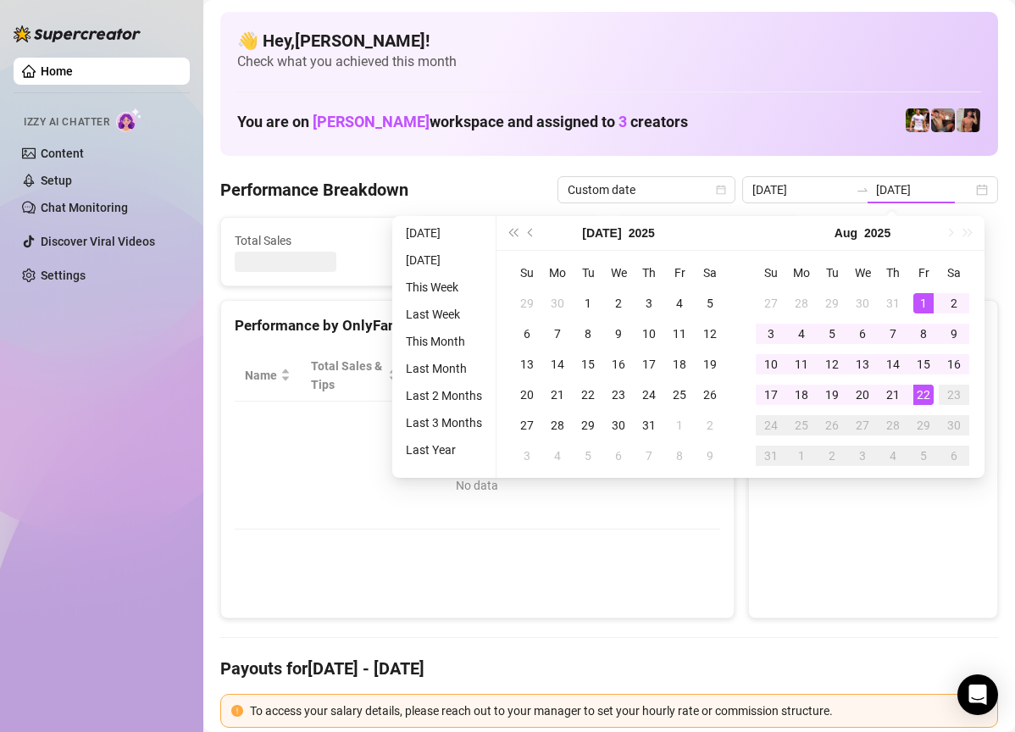  What do you see at coordinates (623, 121) in the screenshot?
I see `span: 3` at bounding box center [623, 121].